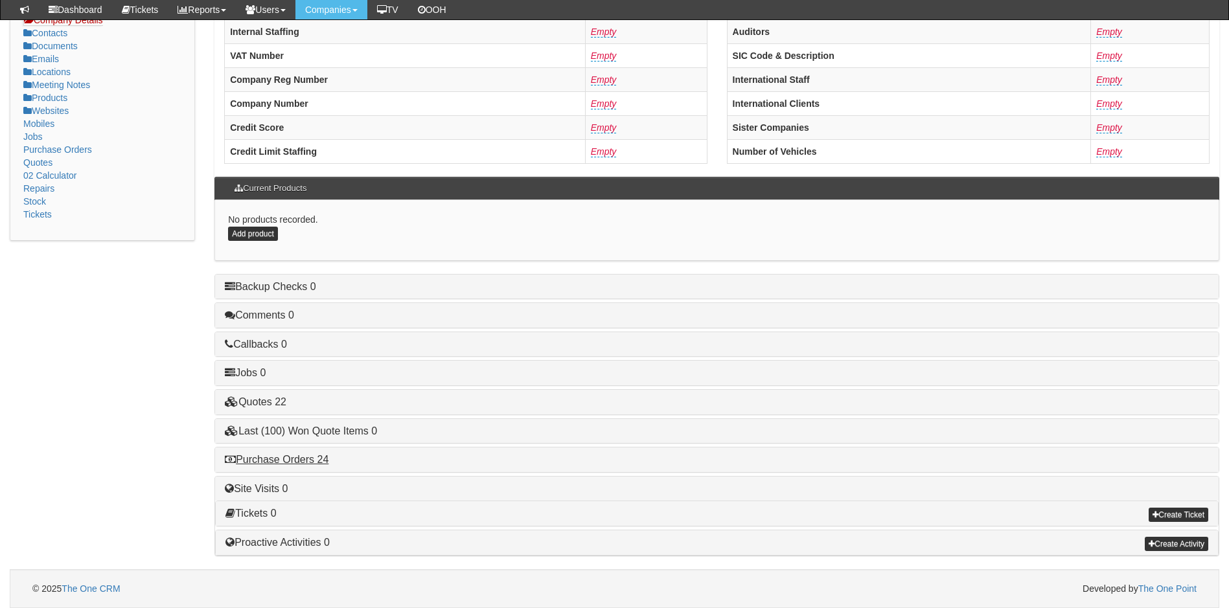 Image resolution: width=1229 pixels, height=608 pixels. Describe the element at coordinates (256, 488) in the screenshot. I see `a: Site Visits 0` at that location.